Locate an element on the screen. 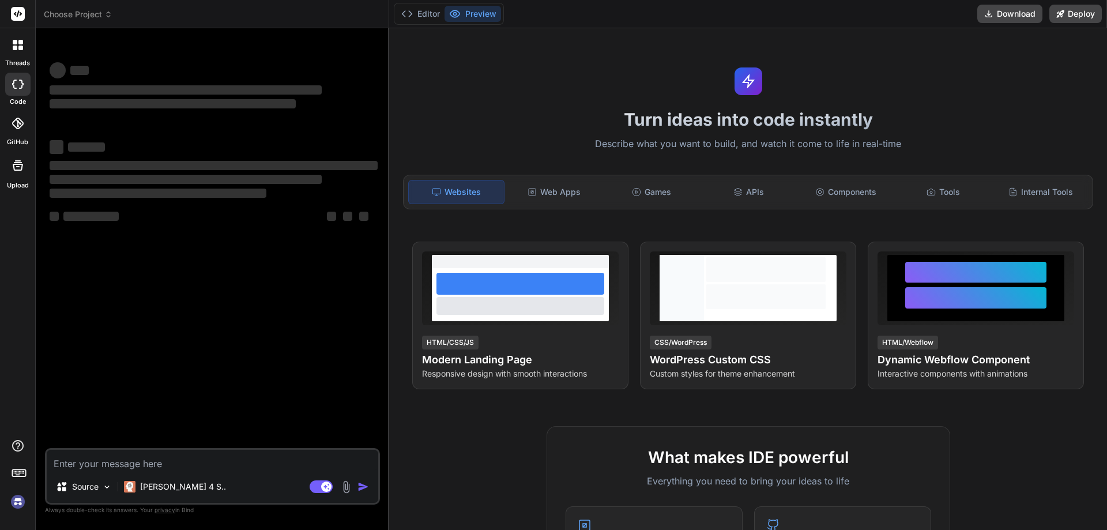  p: Interactive components with animations is located at coordinates (976, 374).